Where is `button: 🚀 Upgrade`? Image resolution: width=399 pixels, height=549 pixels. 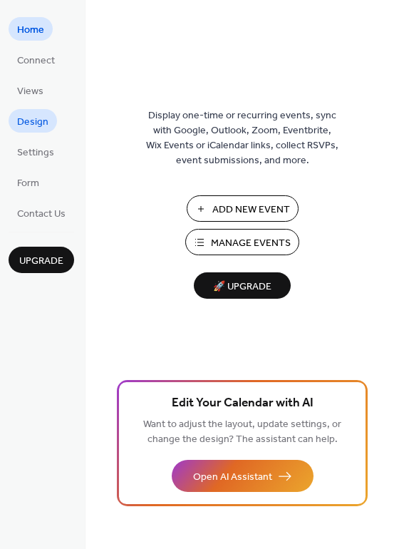 button: 🚀 Upgrade is located at coordinates (242, 285).